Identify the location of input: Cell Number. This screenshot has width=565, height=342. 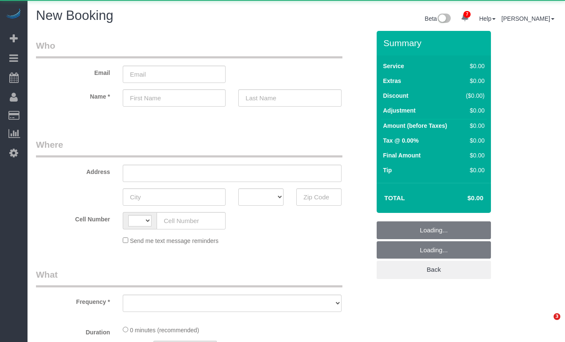
(191, 220).